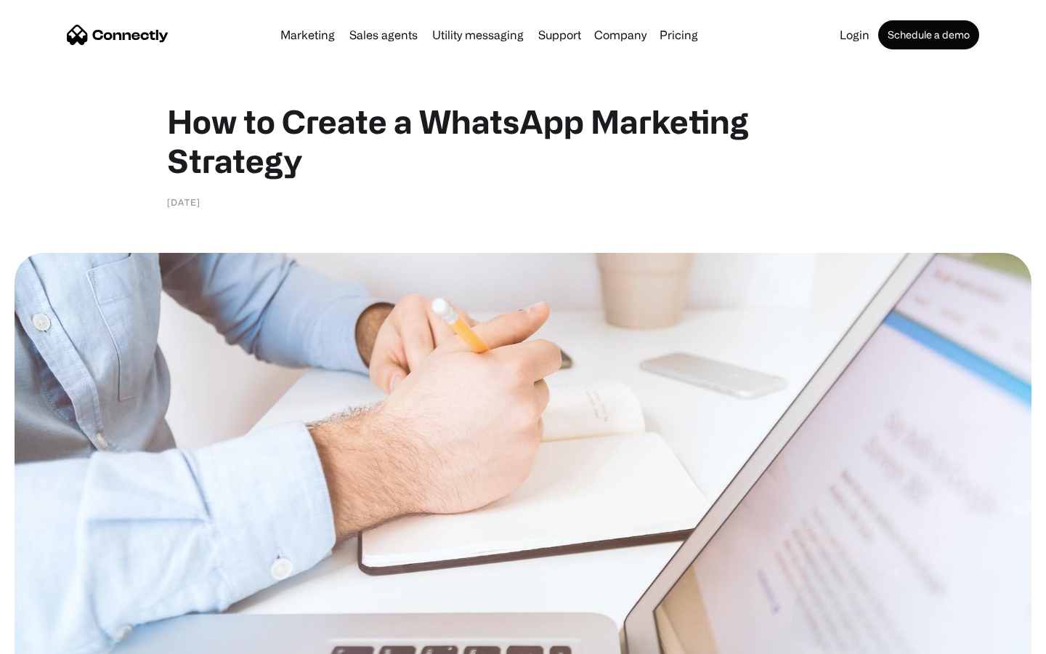 This screenshot has width=1046, height=654. What do you see at coordinates (478, 35) in the screenshot?
I see `a: Utility messaging` at bounding box center [478, 35].